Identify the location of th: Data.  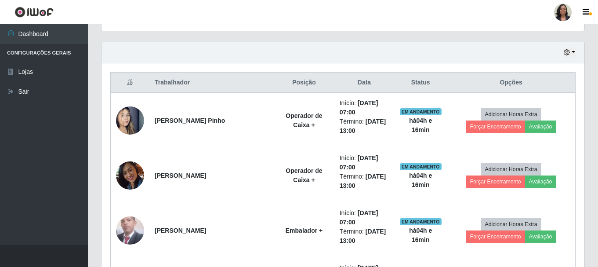
(364, 83).